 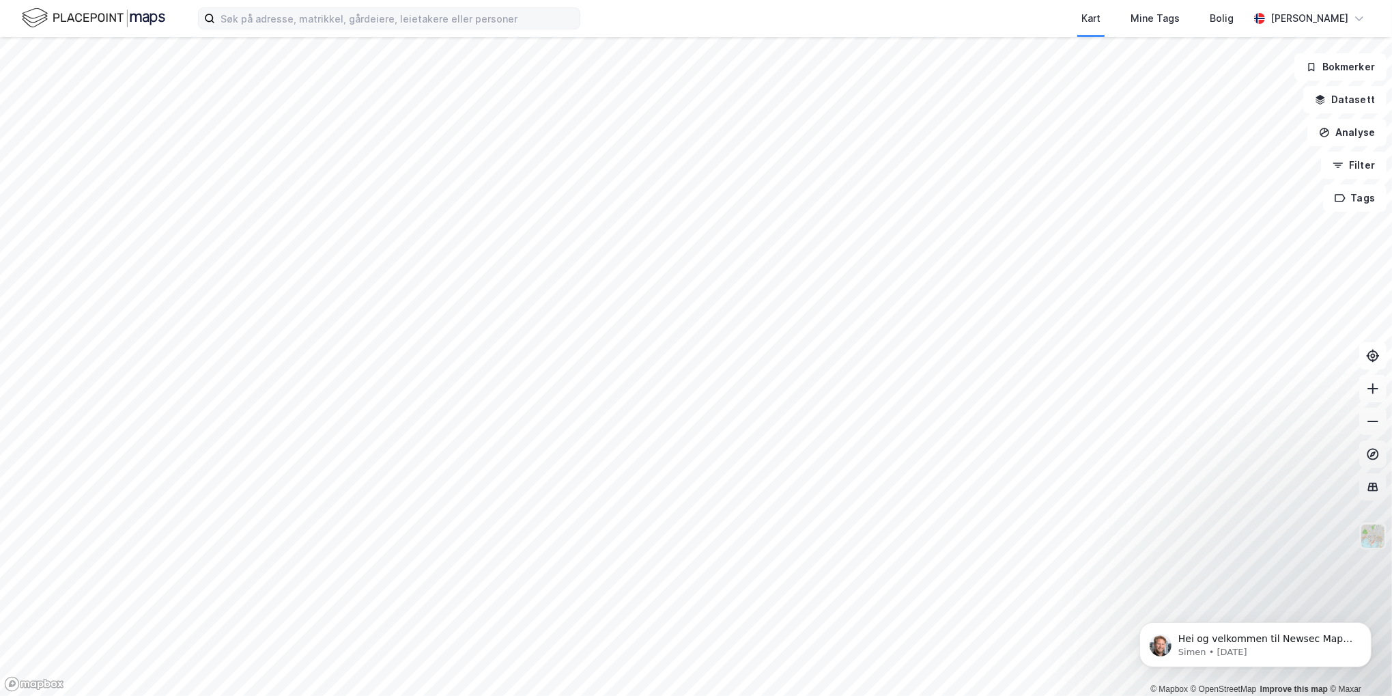 What do you see at coordinates (137, 51) in the screenshot?
I see `div: message notification from Simen, 23w ago. Hei og velkommen til Newsec Maps, Erlend Om det er du l...` at bounding box center [137, 51].